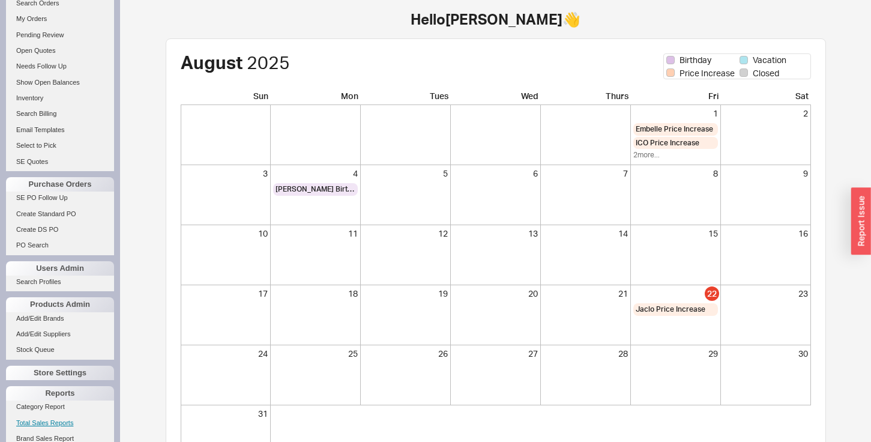  Describe the element at coordinates (676, 174) in the screenshot. I see `div: 8` at that location.